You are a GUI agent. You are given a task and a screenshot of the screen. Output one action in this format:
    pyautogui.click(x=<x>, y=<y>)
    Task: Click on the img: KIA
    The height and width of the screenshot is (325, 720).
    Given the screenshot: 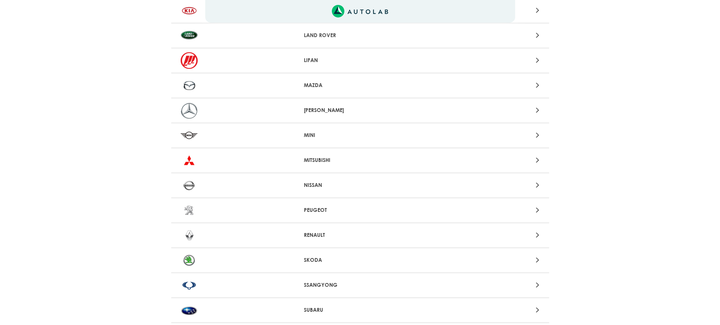 What is the action you would take?
    pyautogui.click(x=189, y=11)
    